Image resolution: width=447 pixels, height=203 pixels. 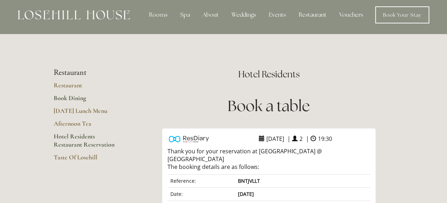 I want to click on h2: Hotel Residents, so click(x=269, y=74).